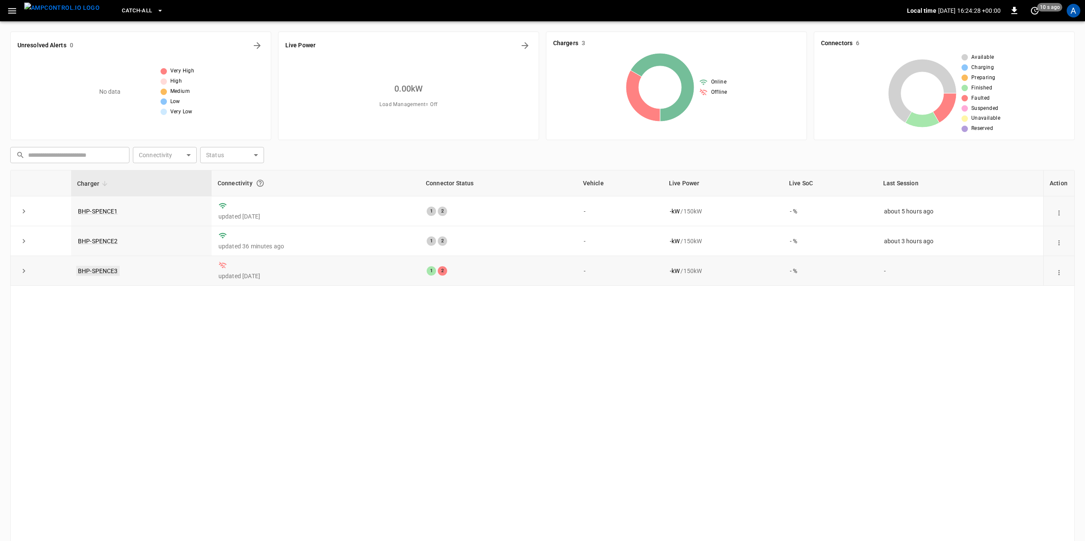 Image resolution: width=1085 pixels, height=541 pixels. Describe the element at coordinates (142, 11) in the screenshot. I see `button: Catch-all` at that location.